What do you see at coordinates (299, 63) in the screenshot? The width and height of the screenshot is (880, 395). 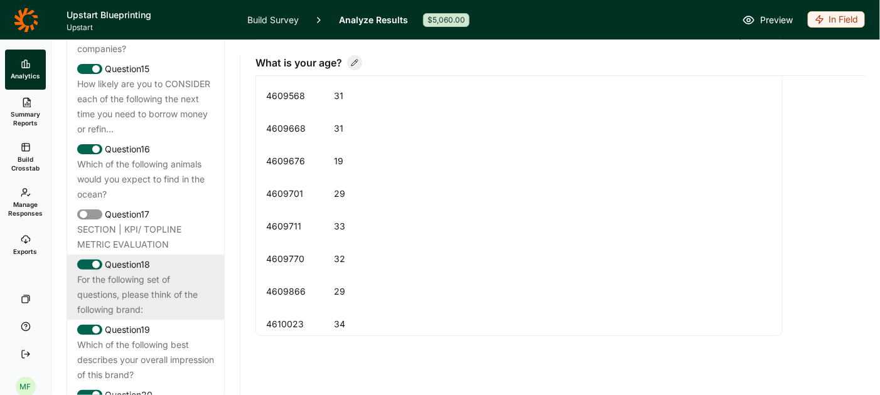 I see `span: What is your age?` at bounding box center [299, 63].